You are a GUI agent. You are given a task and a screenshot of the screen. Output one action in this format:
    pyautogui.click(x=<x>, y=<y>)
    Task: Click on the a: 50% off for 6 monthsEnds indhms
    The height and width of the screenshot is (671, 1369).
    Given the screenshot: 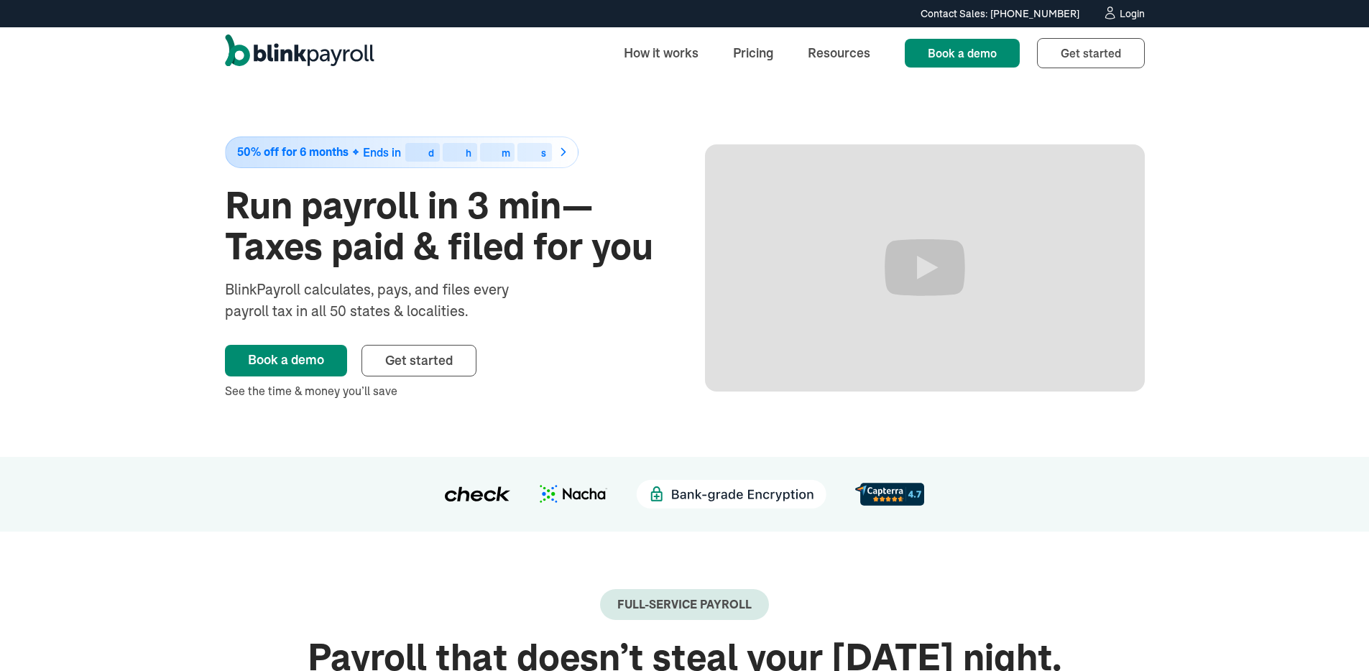 What is the action you would take?
    pyautogui.click(x=445, y=152)
    